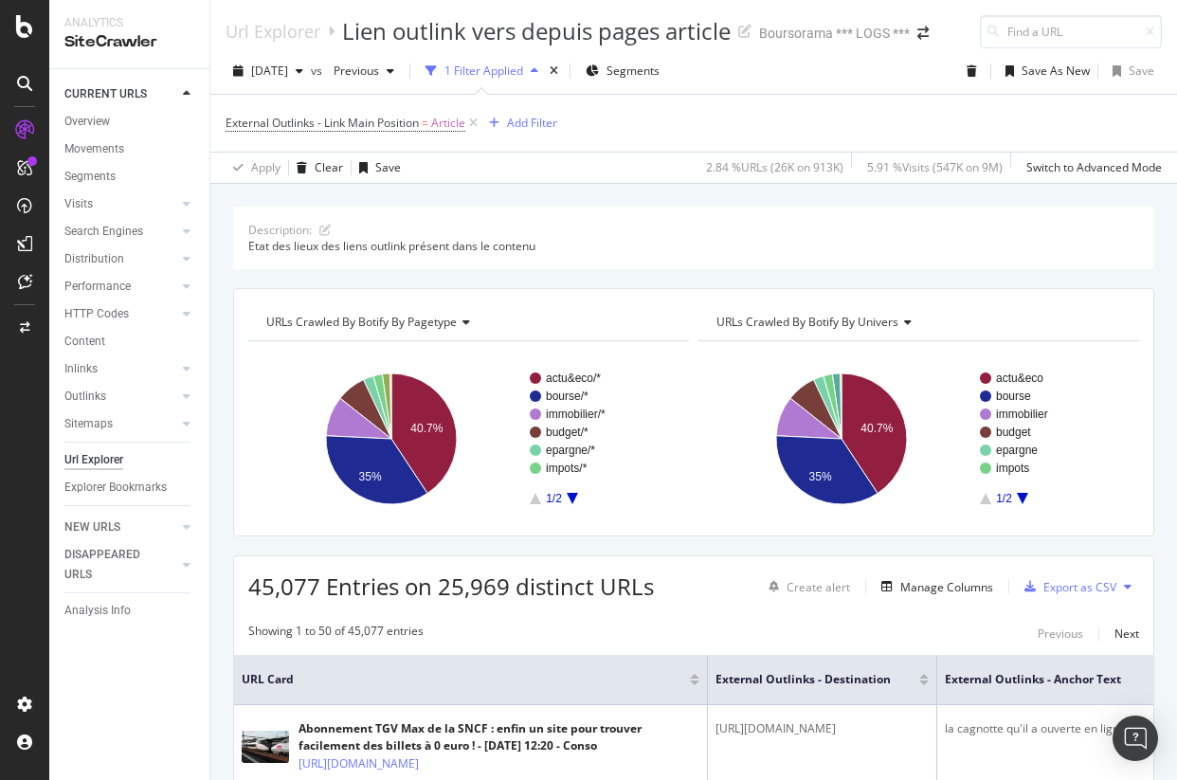 The height and width of the screenshot is (780, 1177). I want to click on a: Segments, so click(130, 176).